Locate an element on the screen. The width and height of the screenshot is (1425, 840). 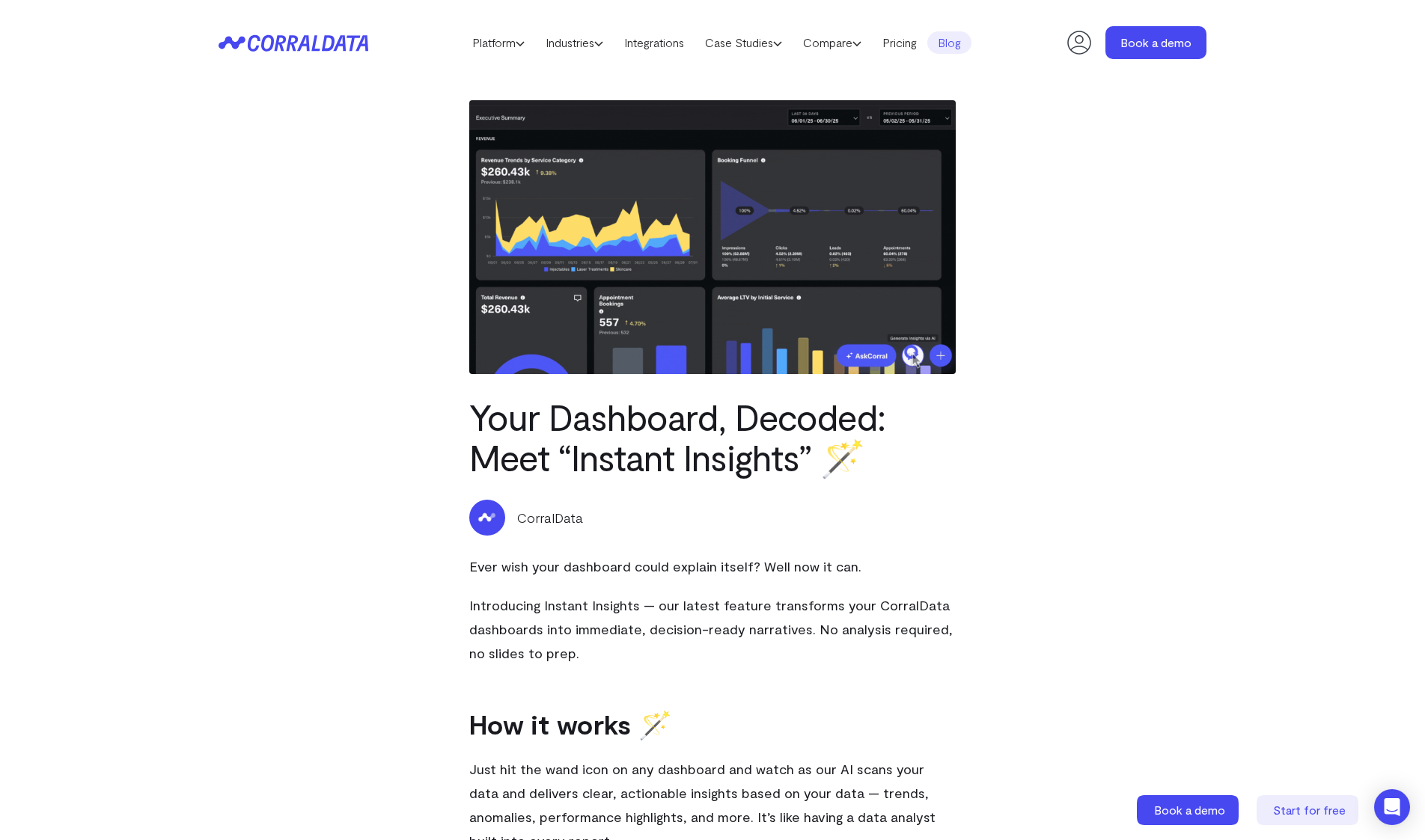
a: Integrations is located at coordinates (655, 43).